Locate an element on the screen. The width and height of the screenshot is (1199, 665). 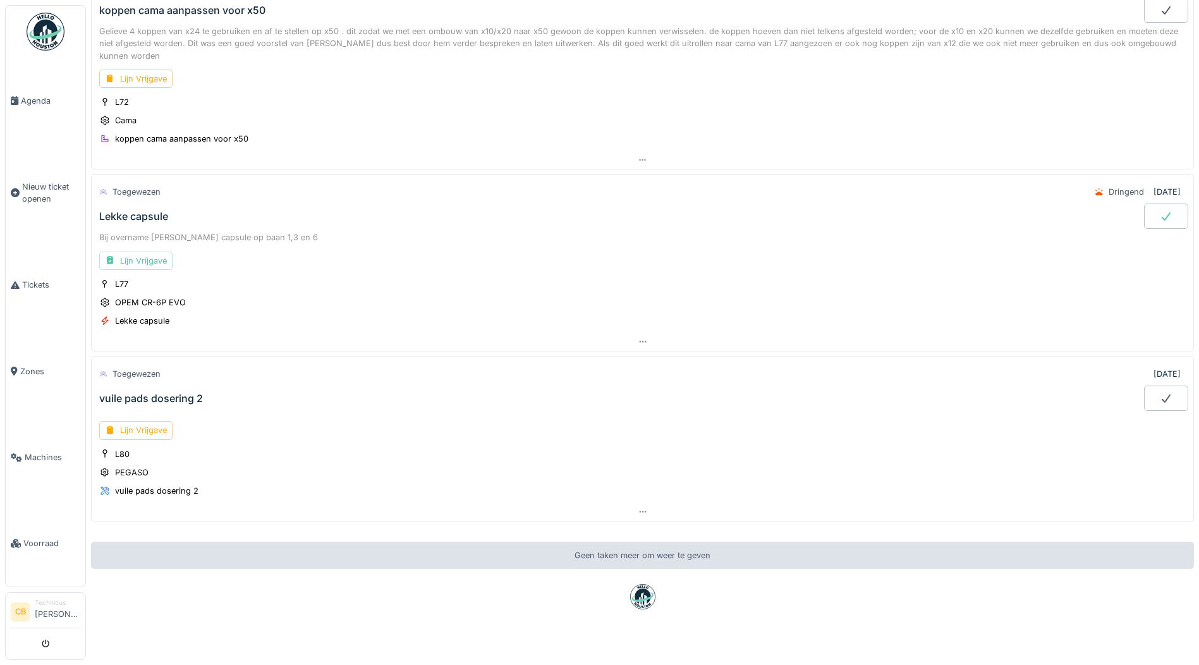
img: badge-BVDL4wpA.svg is located at coordinates (643, 596).